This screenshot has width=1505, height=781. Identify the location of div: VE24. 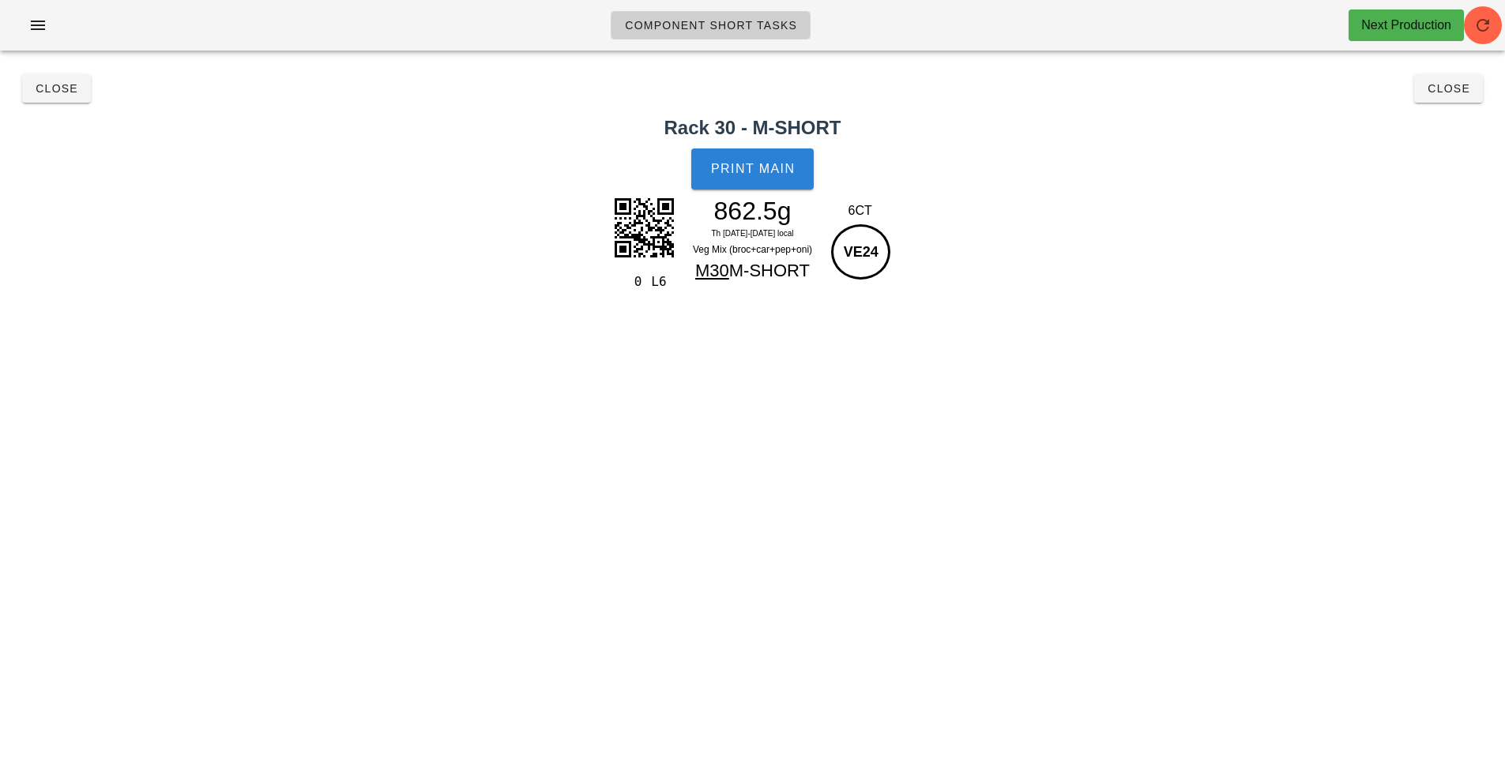
(860, 252).